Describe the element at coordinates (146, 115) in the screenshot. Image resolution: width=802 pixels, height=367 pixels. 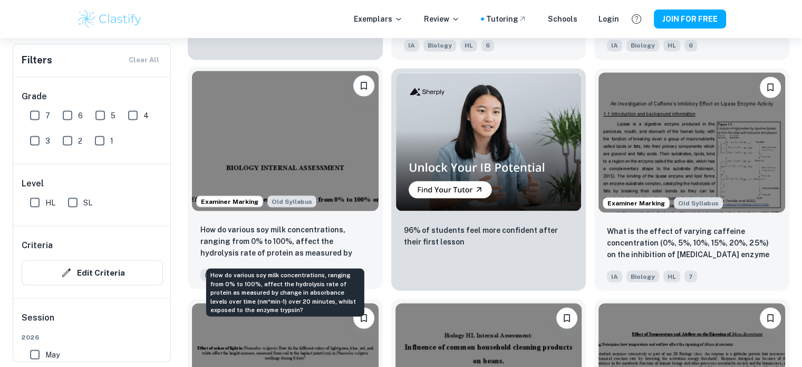
I see `span: 4` at that location.